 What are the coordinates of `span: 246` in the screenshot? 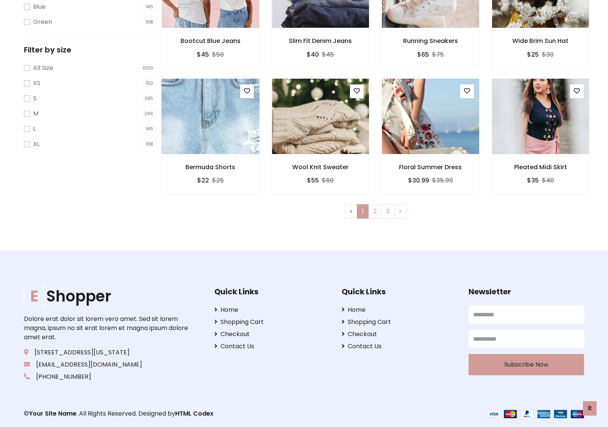 It's located at (149, 114).